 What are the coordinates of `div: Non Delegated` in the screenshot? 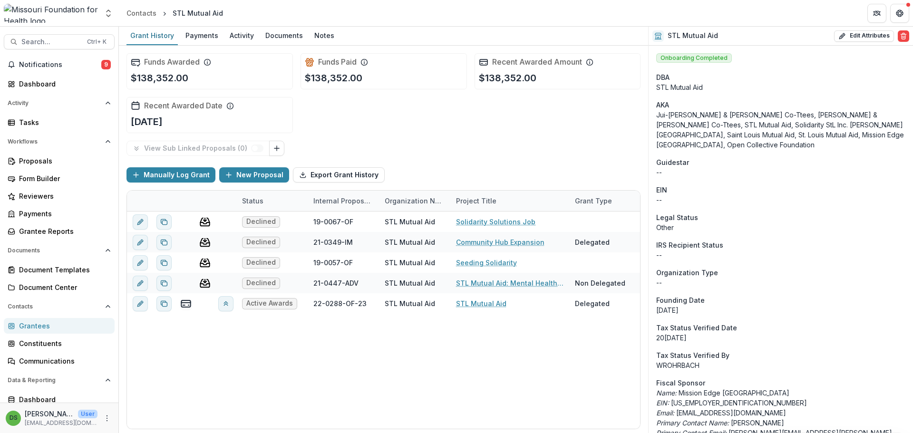 It's located at (600, 283).